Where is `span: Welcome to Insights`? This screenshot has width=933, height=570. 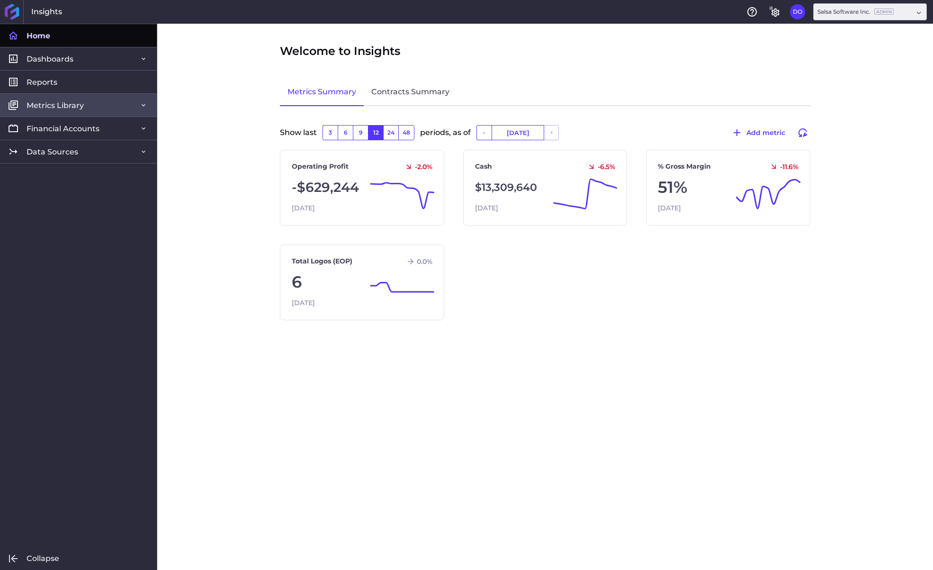
span: Welcome to Insights is located at coordinates (340, 51).